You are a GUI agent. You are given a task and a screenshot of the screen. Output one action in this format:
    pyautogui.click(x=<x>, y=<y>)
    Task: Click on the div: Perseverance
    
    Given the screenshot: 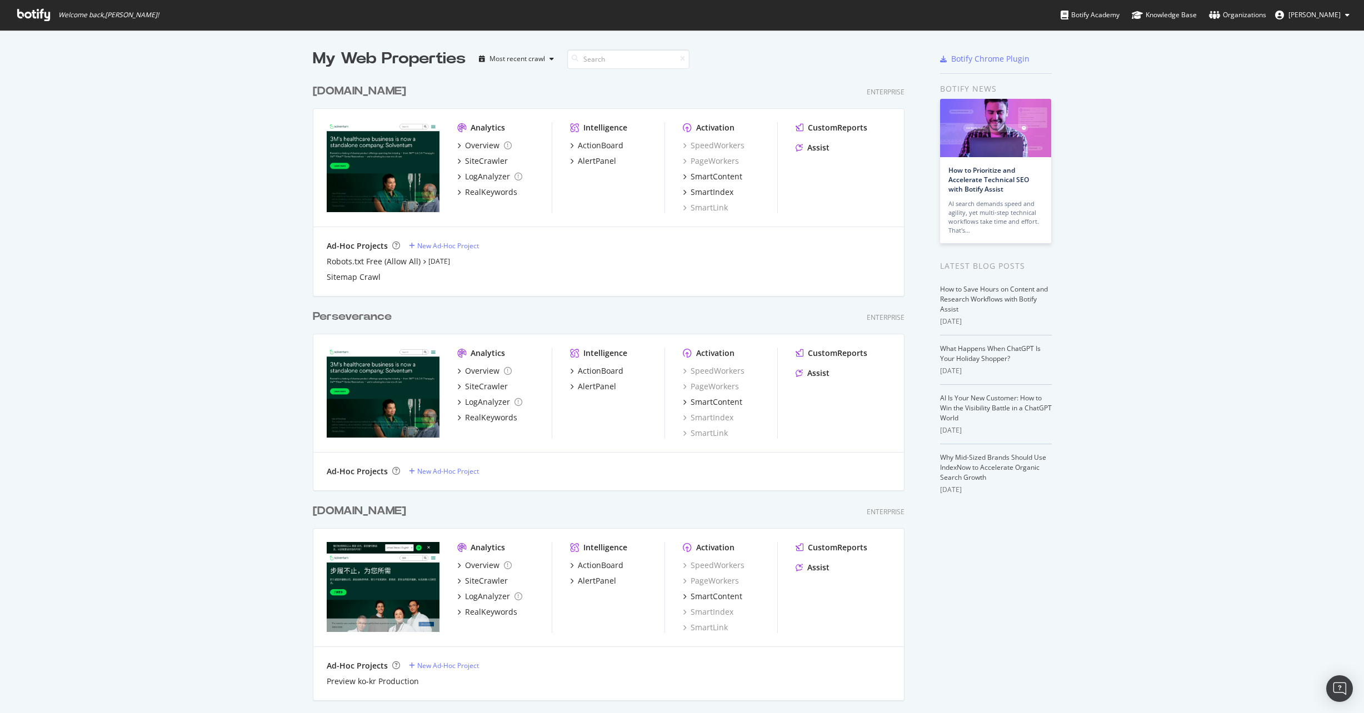 What is the action you would take?
    pyautogui.click(x=352, y=317)
    